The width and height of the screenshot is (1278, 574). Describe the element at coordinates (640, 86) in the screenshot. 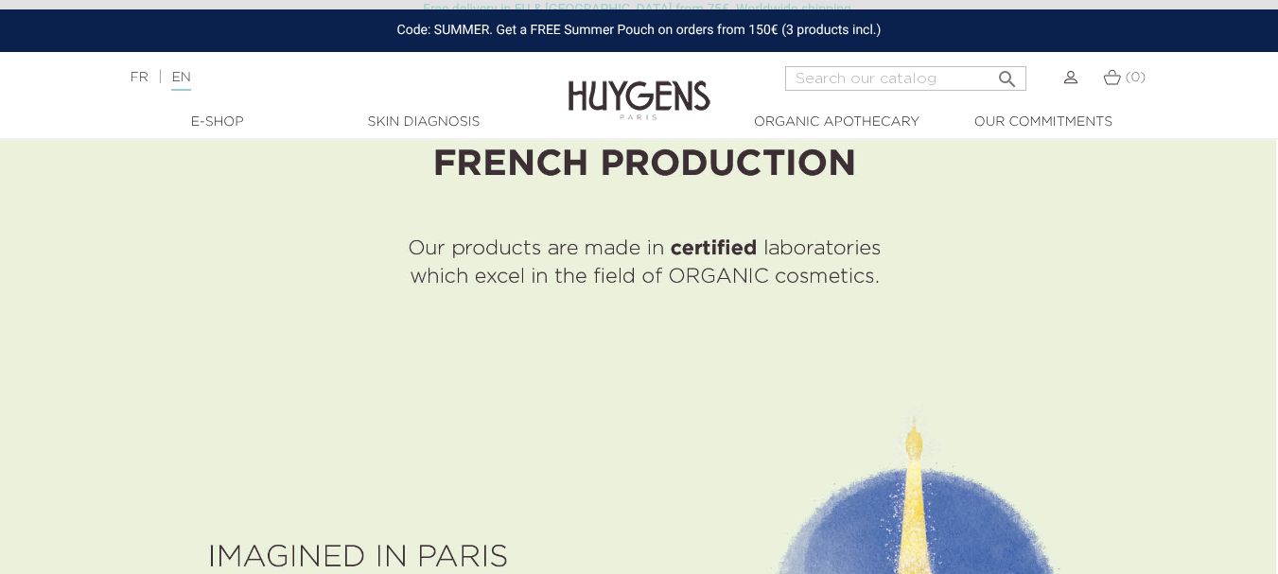

I see `img: Huygens` at that location.